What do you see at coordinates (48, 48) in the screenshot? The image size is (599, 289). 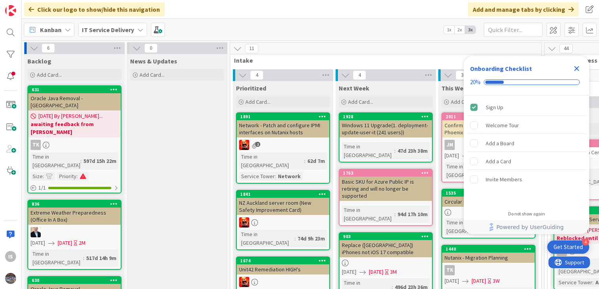 I see `span: 6` at bounding box center [48, 48].